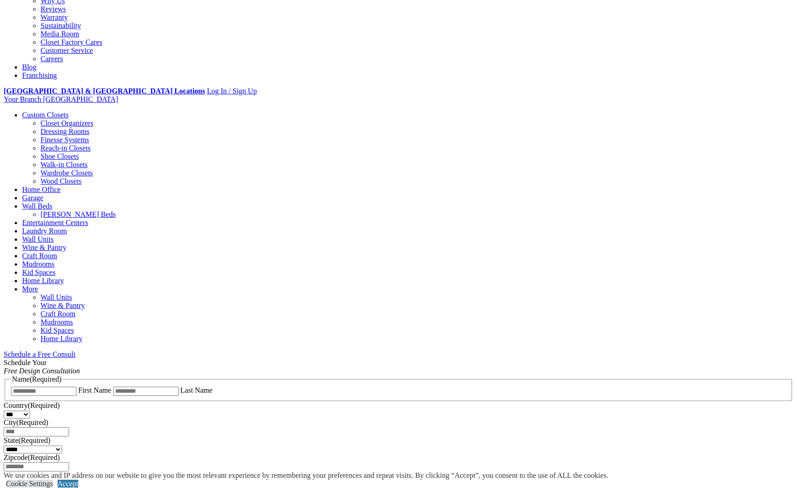 This screenshot has height=488, width=797. Describe the element at coordinates (37, 379) in the screenshot. I see `legend: Name` at that location.